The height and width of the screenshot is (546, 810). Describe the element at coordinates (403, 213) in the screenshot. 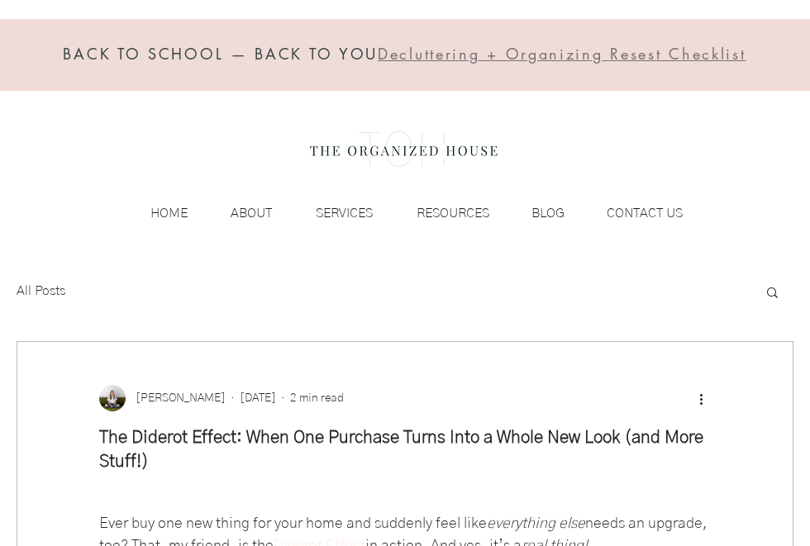

I see `nav: Site` at that location.